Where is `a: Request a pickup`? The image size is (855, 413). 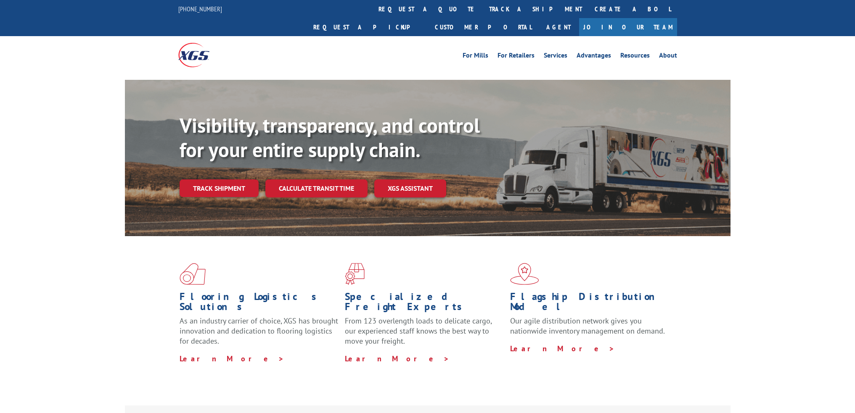 a: Request a pickup is located at coordinates (368, 27).